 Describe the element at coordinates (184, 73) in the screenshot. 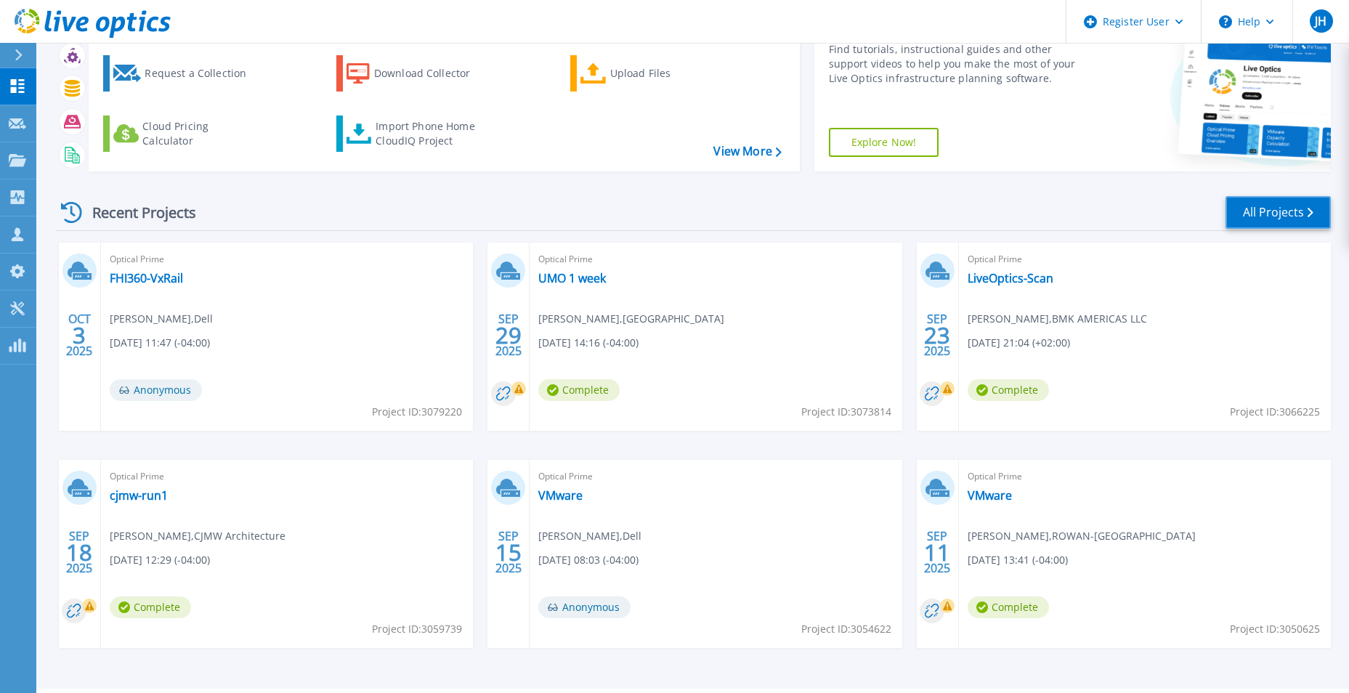

I see `a: Request a Collection` at that location.